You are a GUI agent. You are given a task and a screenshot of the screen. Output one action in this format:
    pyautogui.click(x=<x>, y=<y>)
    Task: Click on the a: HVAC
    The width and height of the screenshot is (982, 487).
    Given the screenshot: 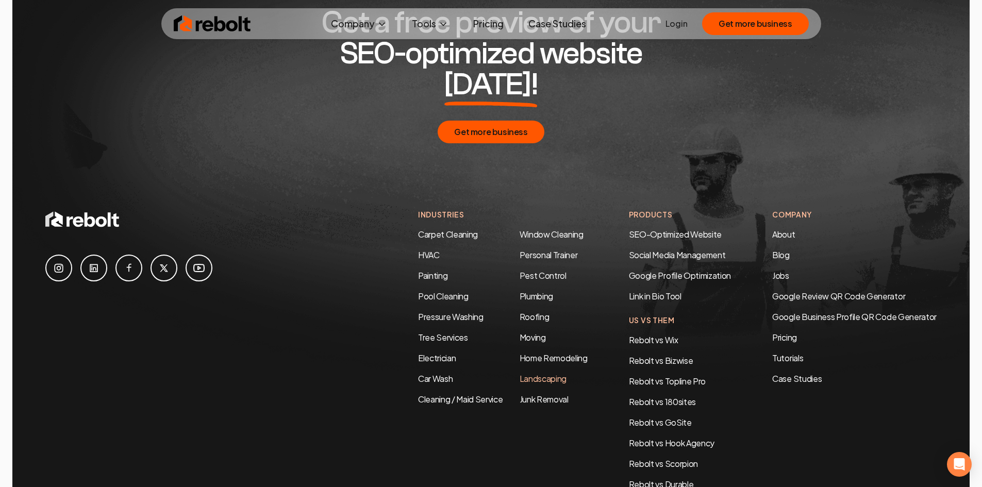 What is the action you would take?
    pyautogui.click(x=429, y=255)
    